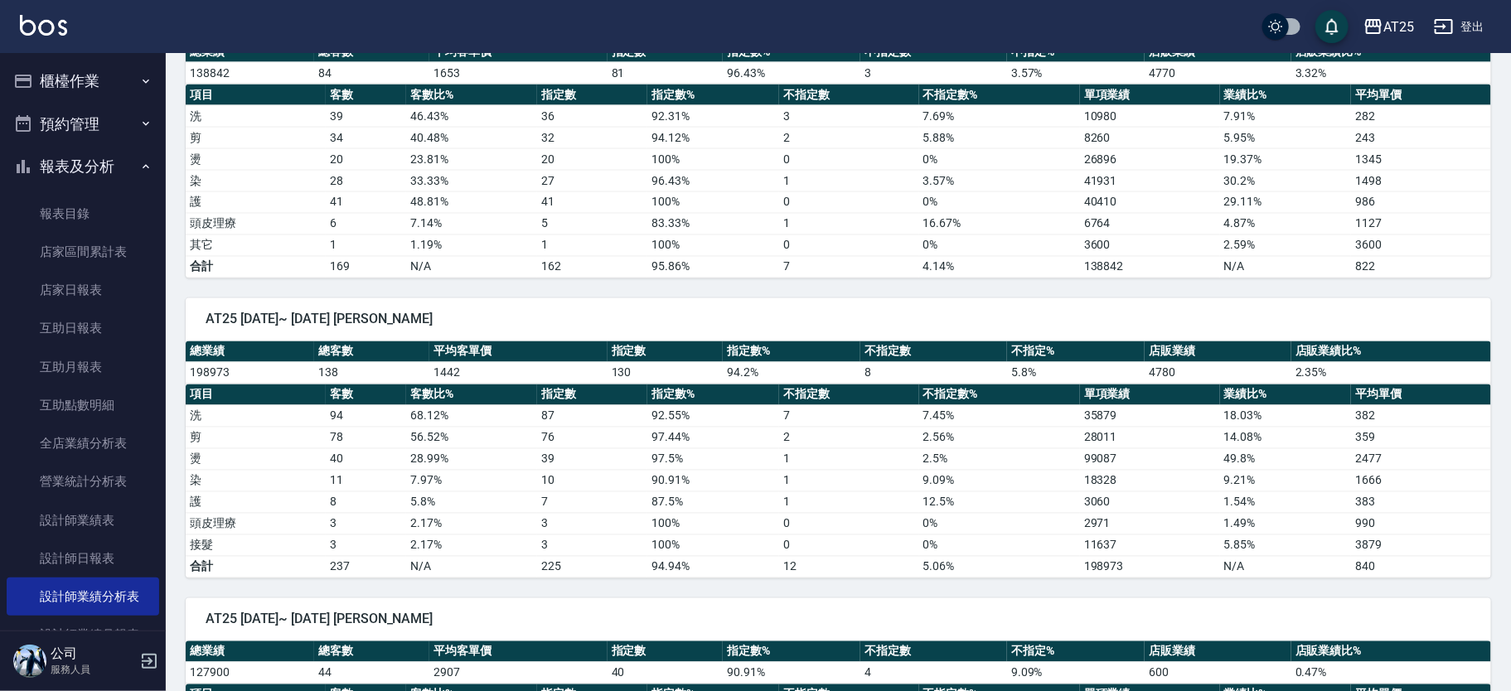 This screenshot has height=691, width=1511. I want to click on th: 客數, so click(366, 395).